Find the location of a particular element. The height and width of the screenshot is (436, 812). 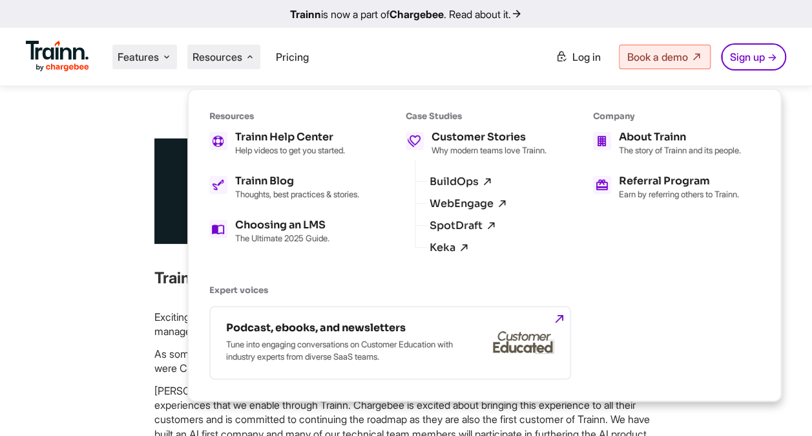

span: Pricing is located at coordinates (292, 57).